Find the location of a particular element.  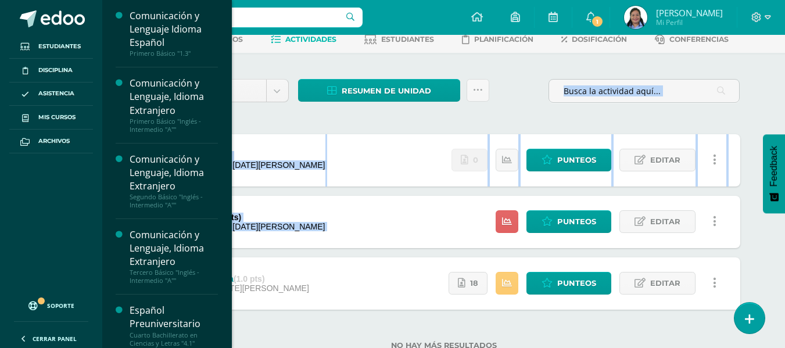

a: Comunicación y Lenguaje, Idioma ExtranjeroTercero Básico "Inglés - Intermedio "A"" is located at coordinates (174, 256).